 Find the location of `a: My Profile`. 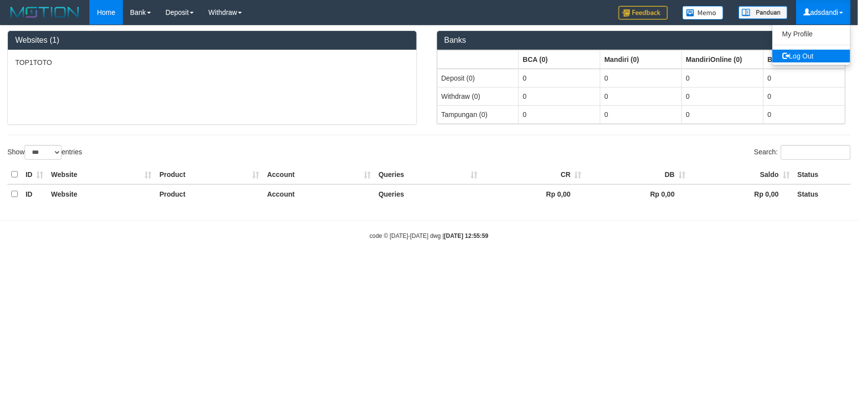

a: My Profile is located at coordinates (812, 34).